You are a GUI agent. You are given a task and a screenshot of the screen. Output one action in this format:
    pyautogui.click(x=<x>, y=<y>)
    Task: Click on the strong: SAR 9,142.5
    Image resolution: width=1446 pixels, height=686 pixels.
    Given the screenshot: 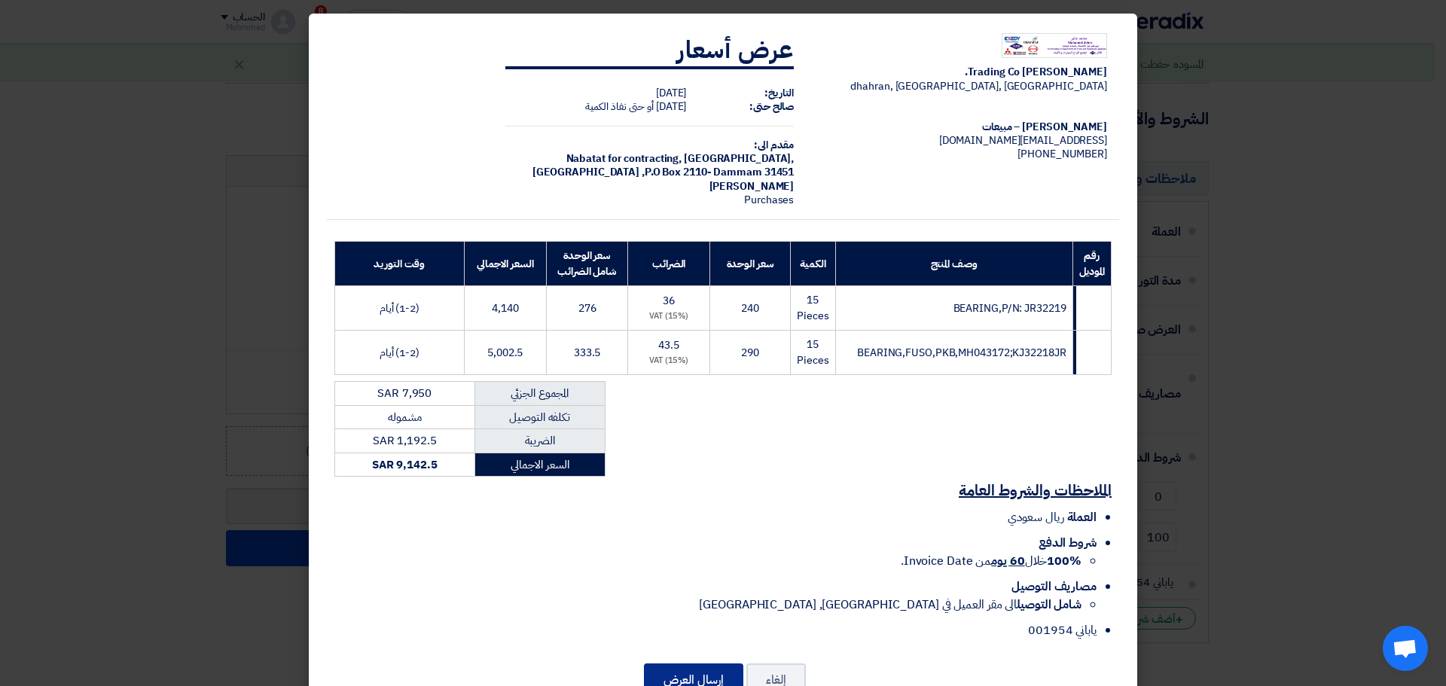 What is the action you would take?
    pyautogui.click(x=405, y=465)
    